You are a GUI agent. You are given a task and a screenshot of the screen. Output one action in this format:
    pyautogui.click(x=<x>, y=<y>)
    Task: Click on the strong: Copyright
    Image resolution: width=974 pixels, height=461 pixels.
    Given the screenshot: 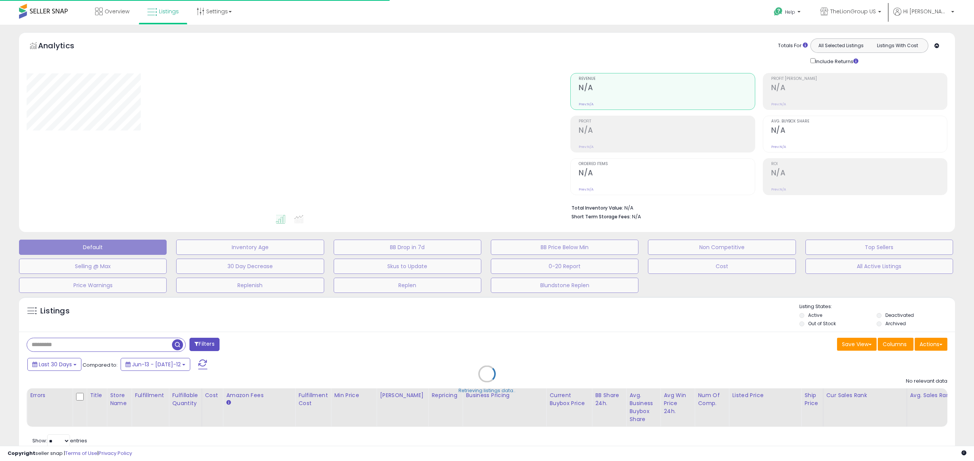 What is the action you would take?
    pyautogui.click(x=21, y=453)
    